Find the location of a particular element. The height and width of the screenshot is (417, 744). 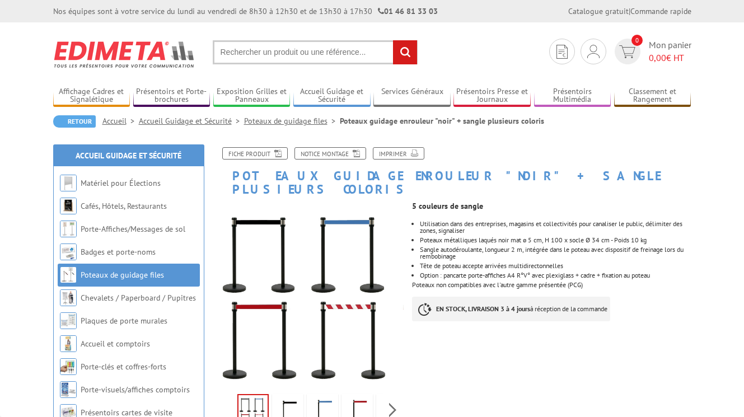

input: Rechercher un produit ou une référence... is located at coordinates (315, 52).